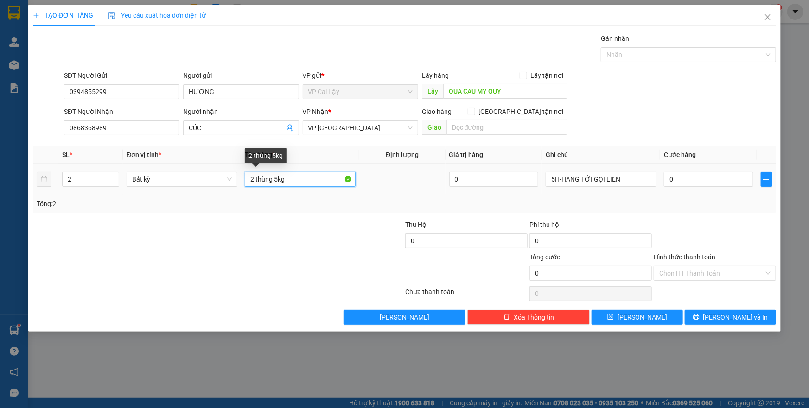 This screenshot has height=408, width=809. What do you see at coordinates (435, 76) in the screenshot?
I see `span: Lấy hàng` at bounding box center [435, 76].